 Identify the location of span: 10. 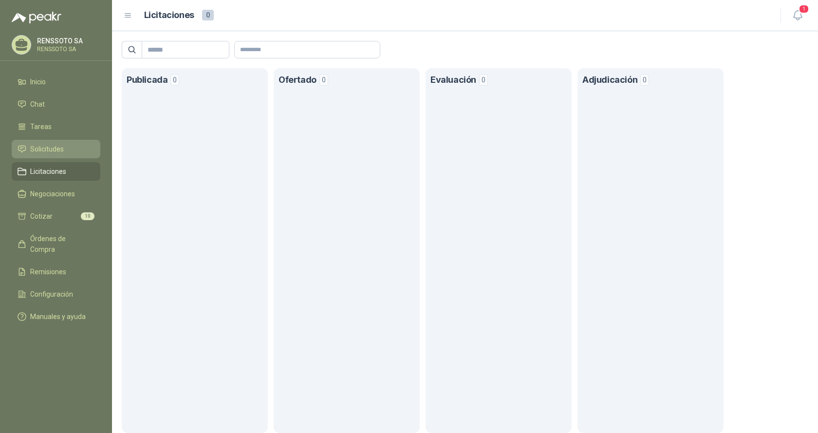
(88, 216).